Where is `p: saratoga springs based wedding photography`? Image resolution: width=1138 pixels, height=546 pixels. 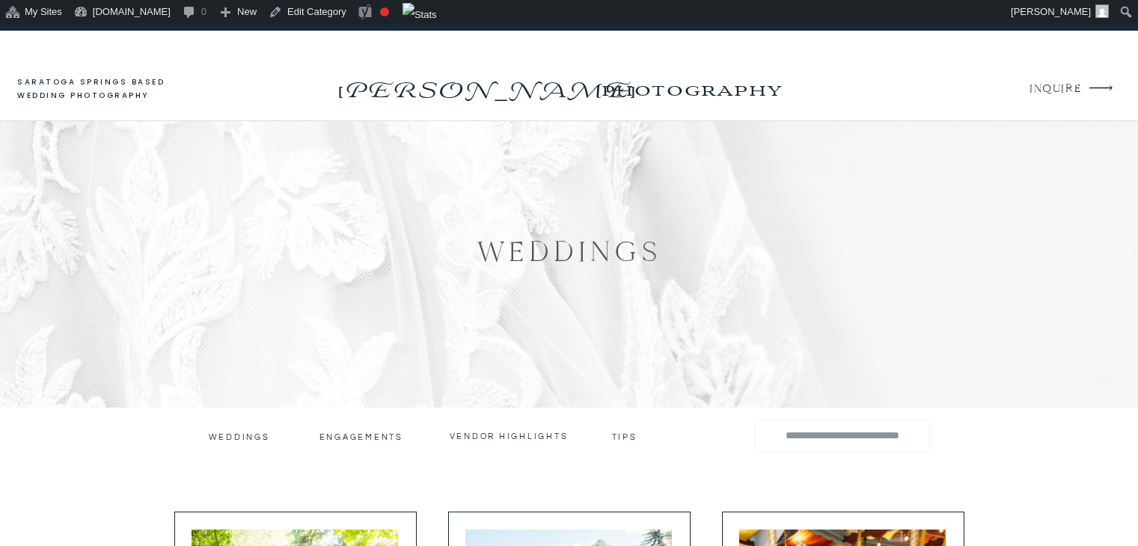
p: saratoga springs based wedding photography is located at coordinates (105, 89).